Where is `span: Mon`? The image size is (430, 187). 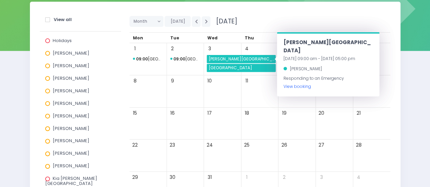 span: Mon is located at coordinates (138, 38).